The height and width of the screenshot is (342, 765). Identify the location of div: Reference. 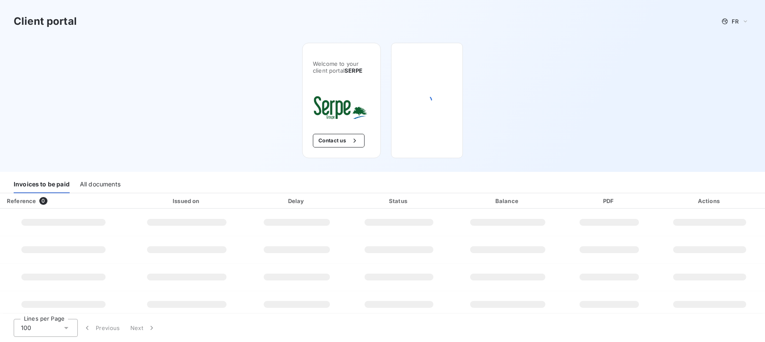
(21, 201).